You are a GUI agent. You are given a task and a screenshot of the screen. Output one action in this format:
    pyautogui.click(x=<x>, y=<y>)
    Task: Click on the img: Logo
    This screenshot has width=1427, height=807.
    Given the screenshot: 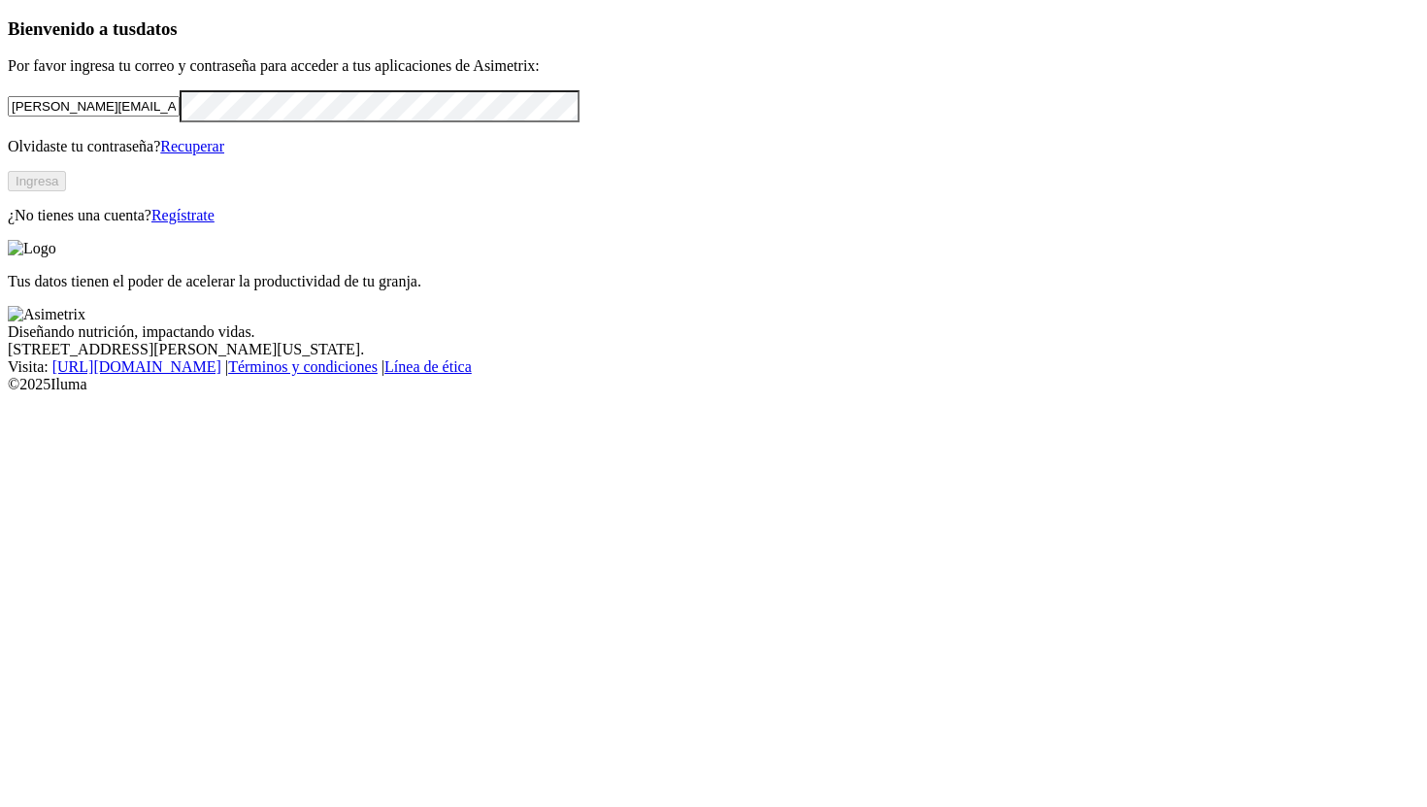 What is the action you would take?
    pyautogui.click(x=32, y=249)
    